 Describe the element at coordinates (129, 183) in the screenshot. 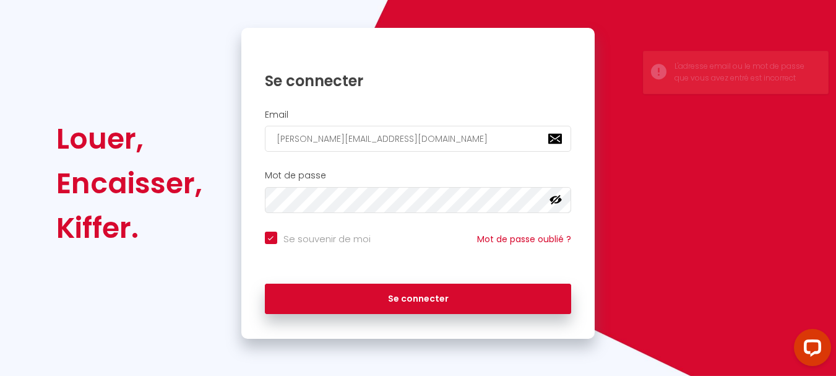

I see `div: Encaisser,` at that location.